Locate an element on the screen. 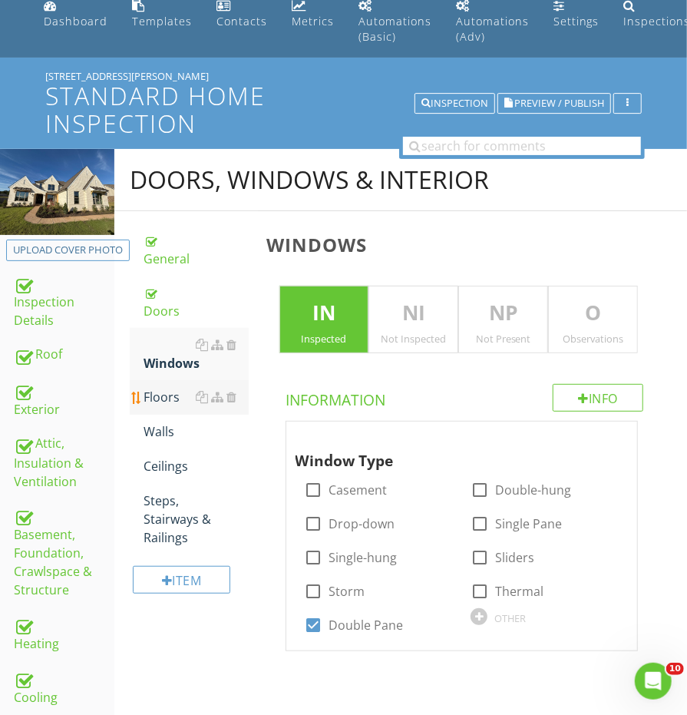 This screenshot has width=687, height=715. button: Inspection is located at coordinates (455, 104).